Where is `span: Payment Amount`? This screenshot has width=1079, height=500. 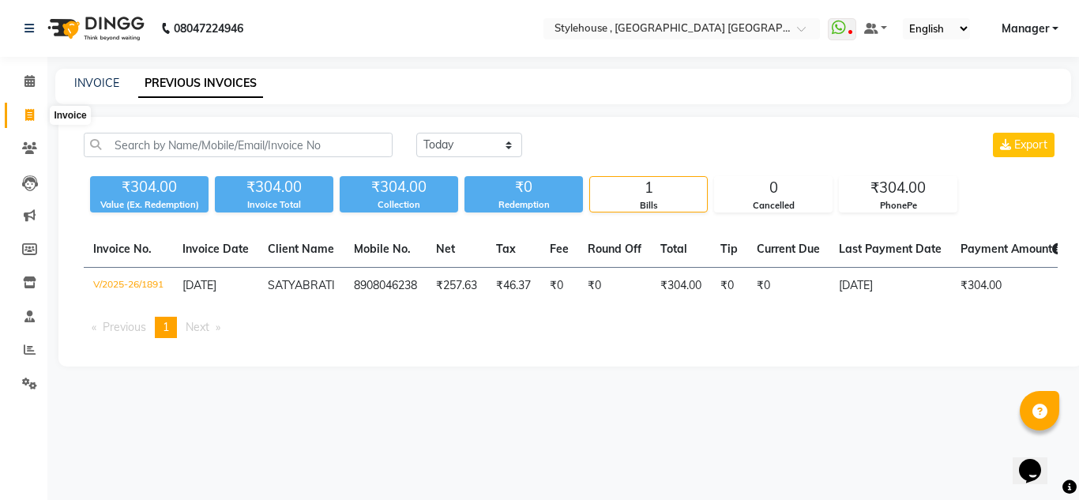
span: Payment Amount is located at coordinates (1012, 249).